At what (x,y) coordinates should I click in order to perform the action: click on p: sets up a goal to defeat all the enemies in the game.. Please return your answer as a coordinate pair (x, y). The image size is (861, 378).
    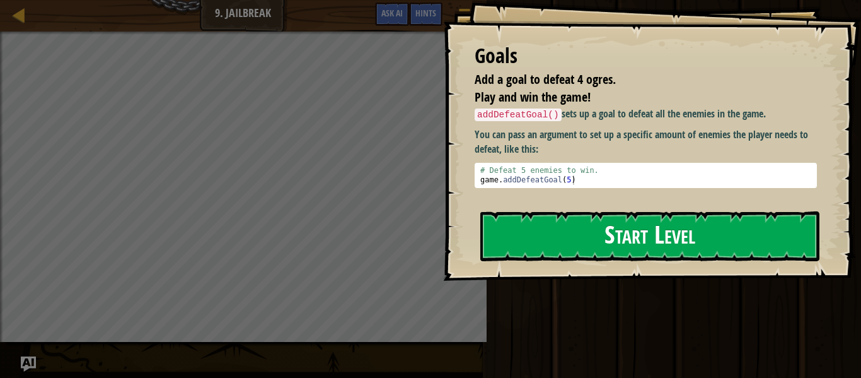
    Looking at the image, I should click on (646, 114).